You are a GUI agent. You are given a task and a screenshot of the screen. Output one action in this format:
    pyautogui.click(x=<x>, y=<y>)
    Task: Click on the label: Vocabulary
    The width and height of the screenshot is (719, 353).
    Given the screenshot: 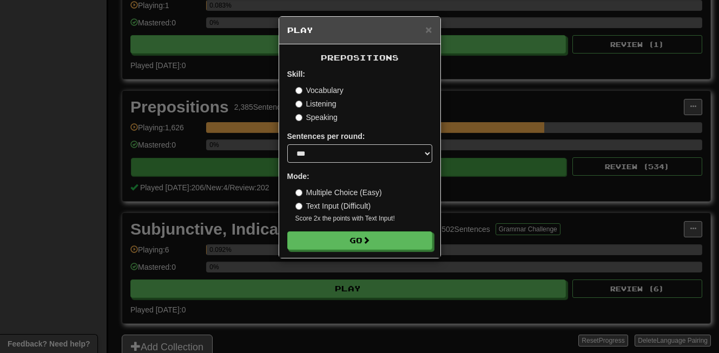 What is the action you would take?
    pyautogui.click(x=319, y=90)
    